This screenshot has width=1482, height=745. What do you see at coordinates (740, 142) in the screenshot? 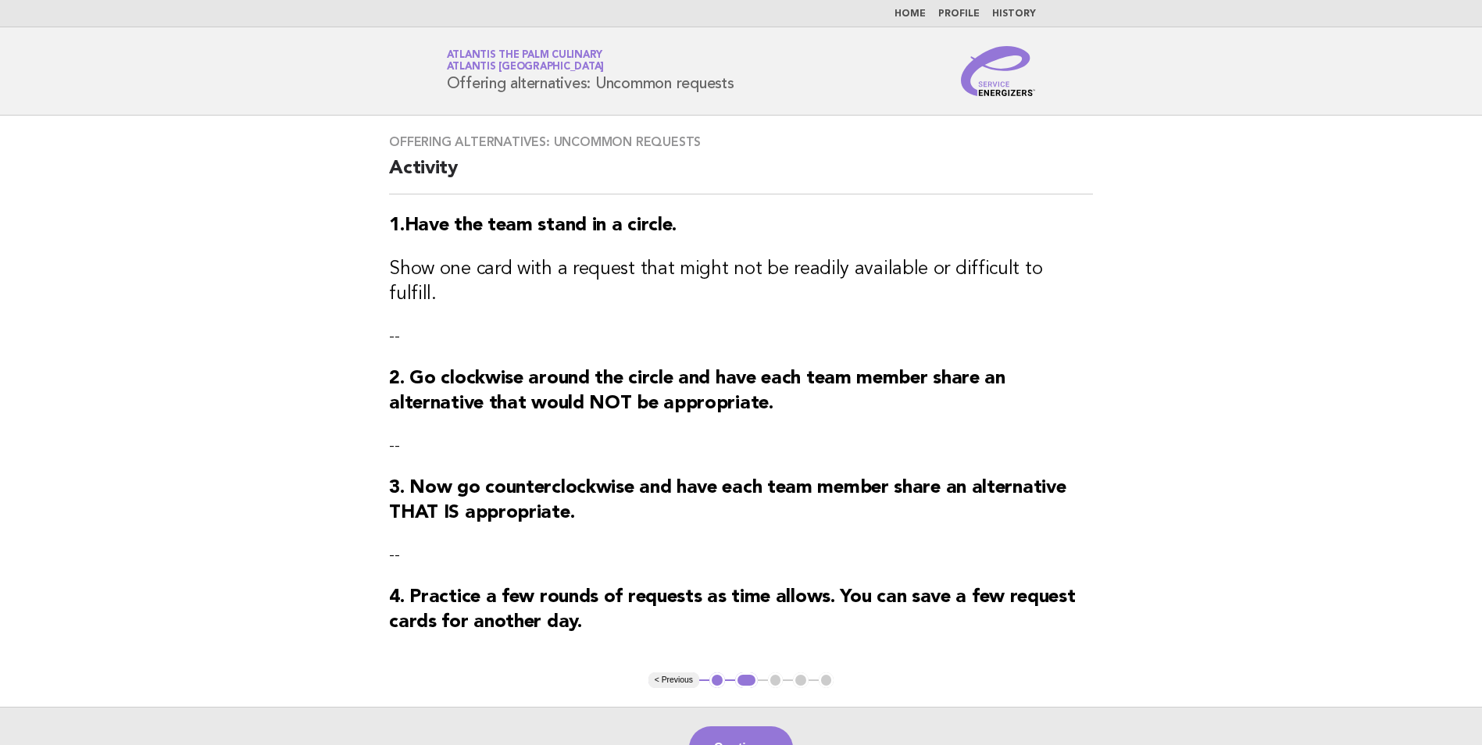
I see `h3: Offering alternatives: Uncommon requests` at bounding box center [740, 142].